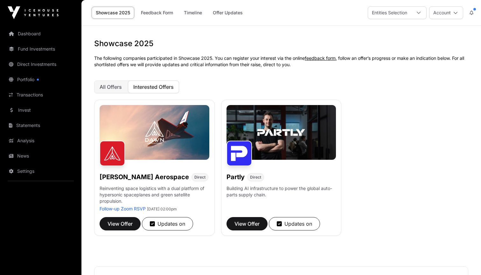  What do you see at coordinates (41, 141) in the screenshot?
I see `a: Analysis` at bounding box center [41, 141].